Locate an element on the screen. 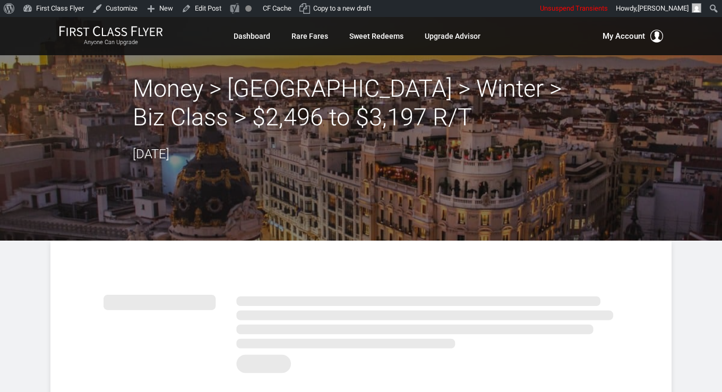 The image size is (722, 392). button: My Account is located at coordinates (633, 36).